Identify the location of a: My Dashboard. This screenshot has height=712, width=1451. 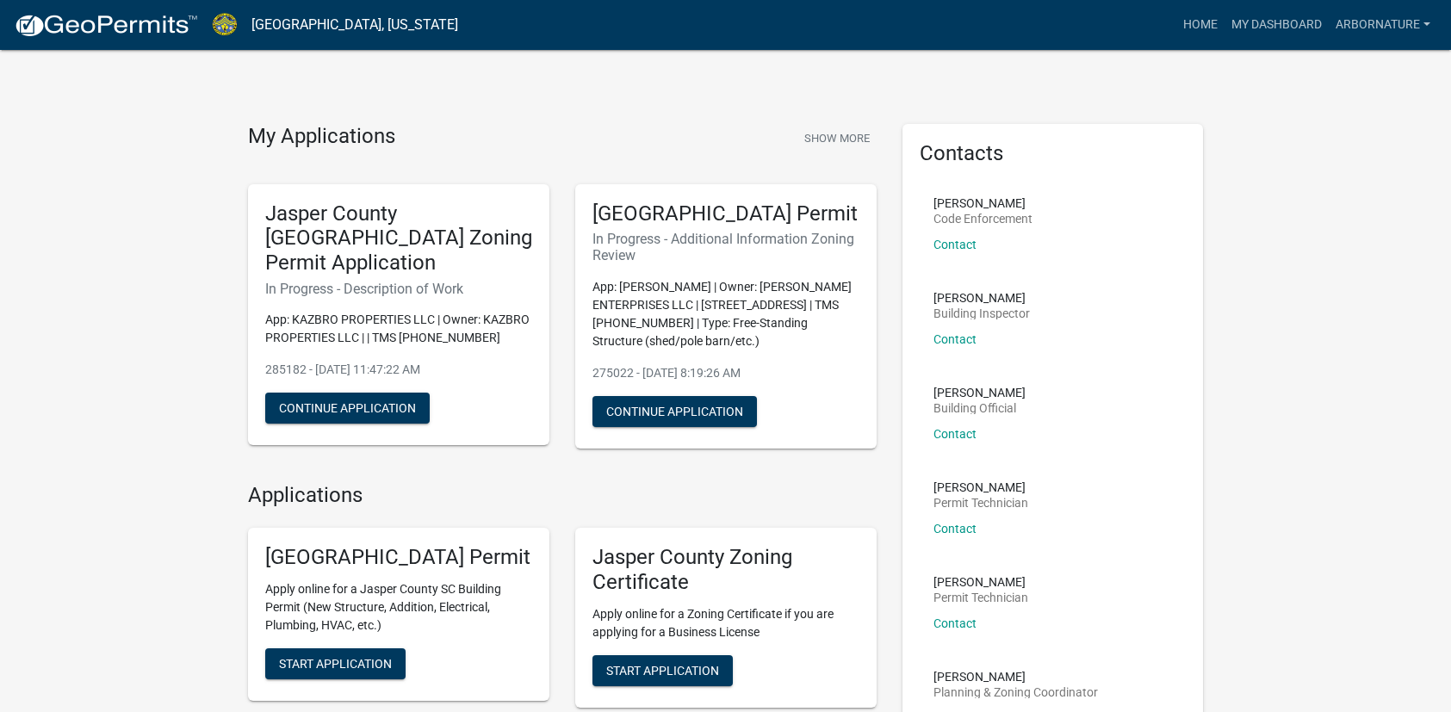
(1276, 25).